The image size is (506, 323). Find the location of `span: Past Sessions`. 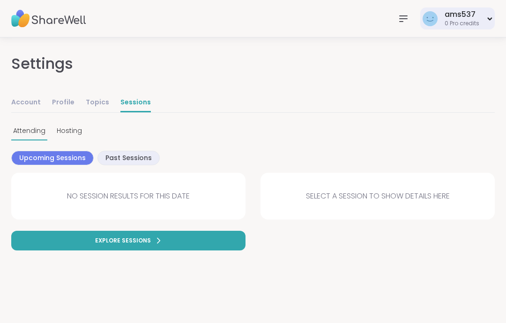

span: Past Sessions is located at coordinates (128, 158).